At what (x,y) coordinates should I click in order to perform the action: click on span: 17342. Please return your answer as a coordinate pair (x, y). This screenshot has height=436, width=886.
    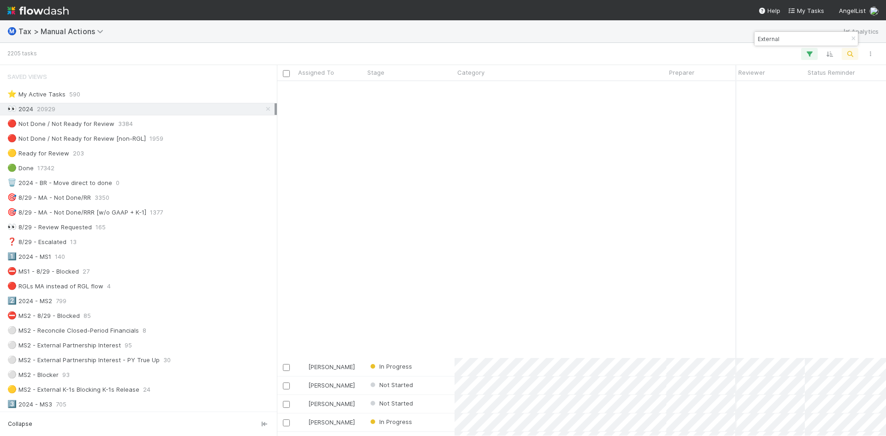
    Looking at the image, I should click on (46, 168).